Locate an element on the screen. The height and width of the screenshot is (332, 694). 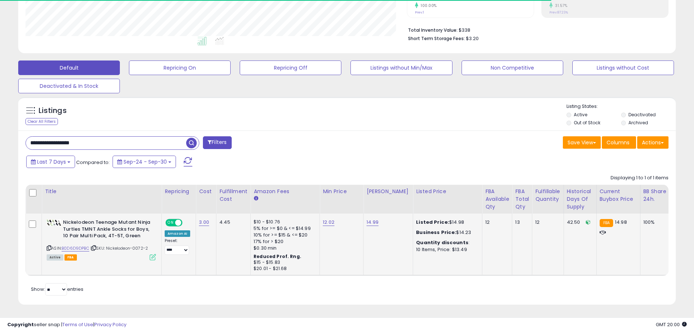
span: 14.98 is located at coordinates (621, 222).